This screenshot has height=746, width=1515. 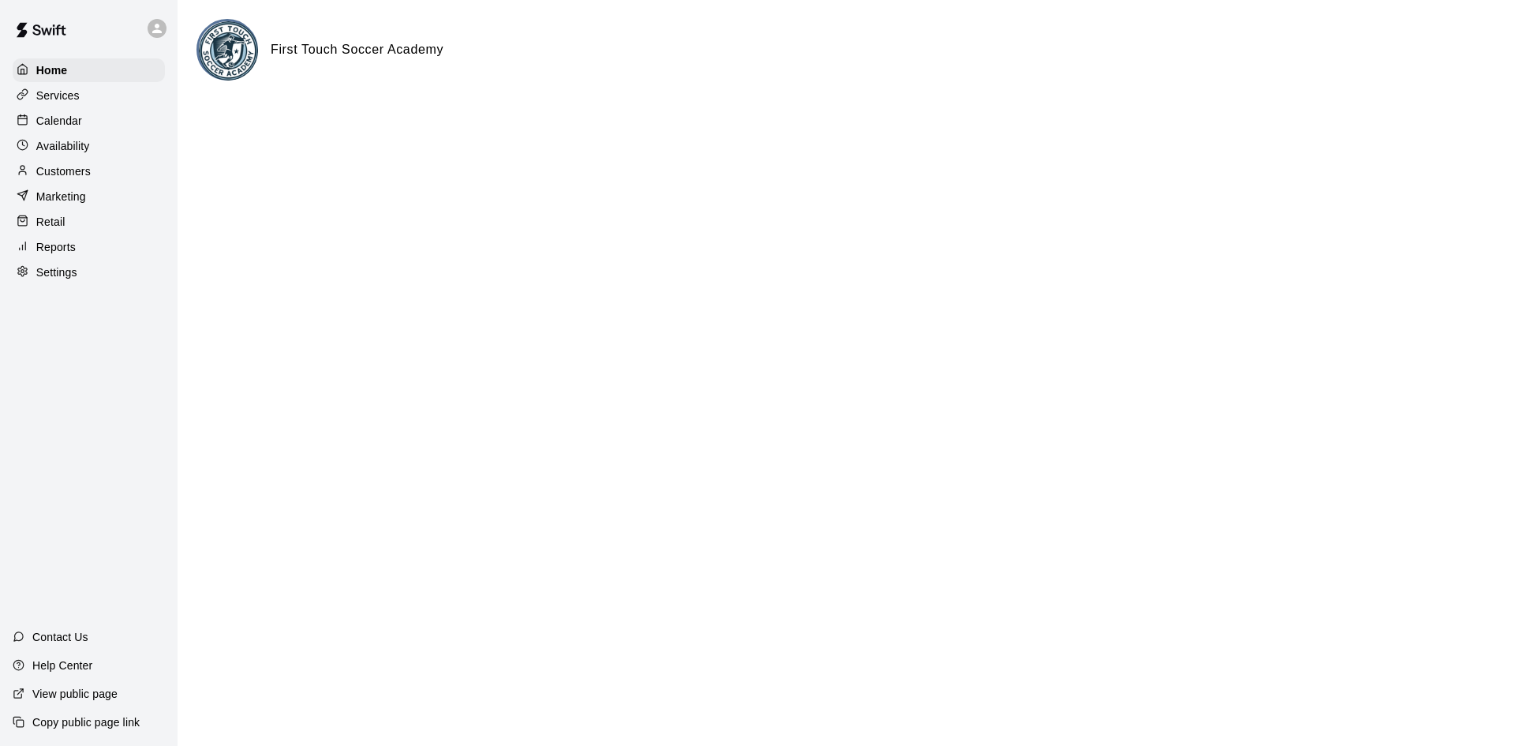 What do you see at coordinates (88, 171) in the screenshot?
I see `div: Customers` at bounding box center [88, 171].